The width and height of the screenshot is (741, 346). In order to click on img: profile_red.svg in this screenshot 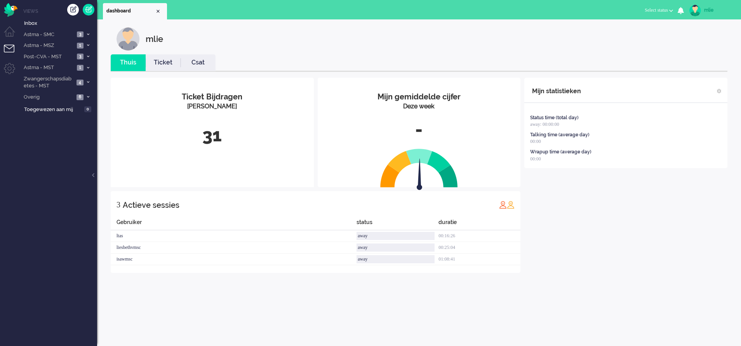, I will do `click(503, 205)`.